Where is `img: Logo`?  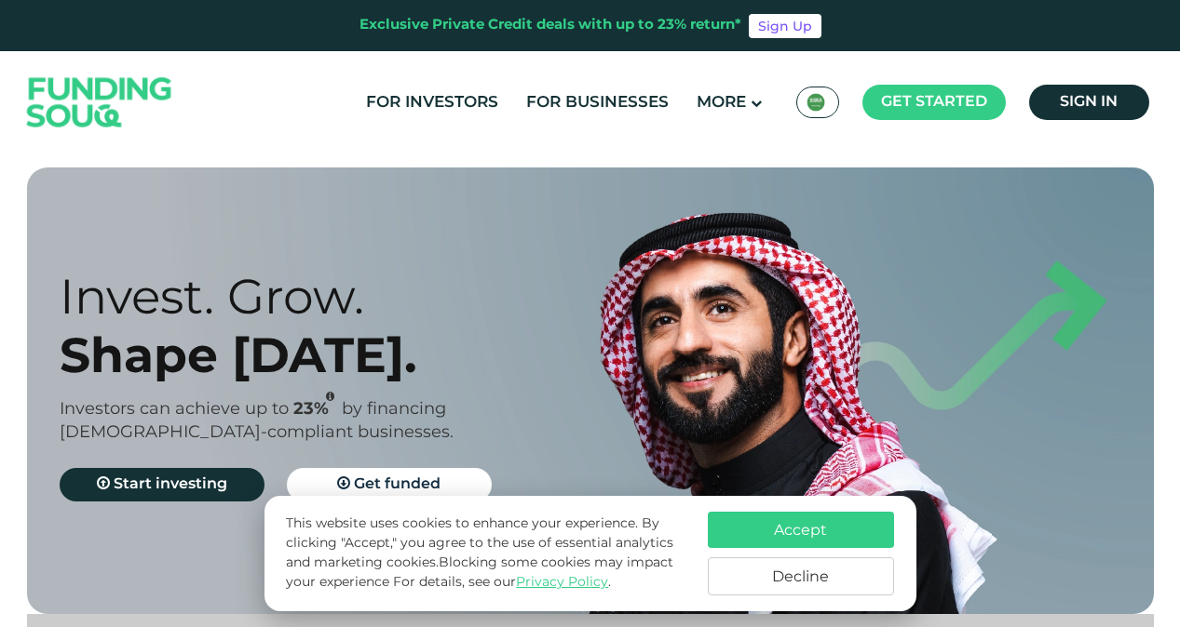
img: Logo is located at coordinates (100, 102).